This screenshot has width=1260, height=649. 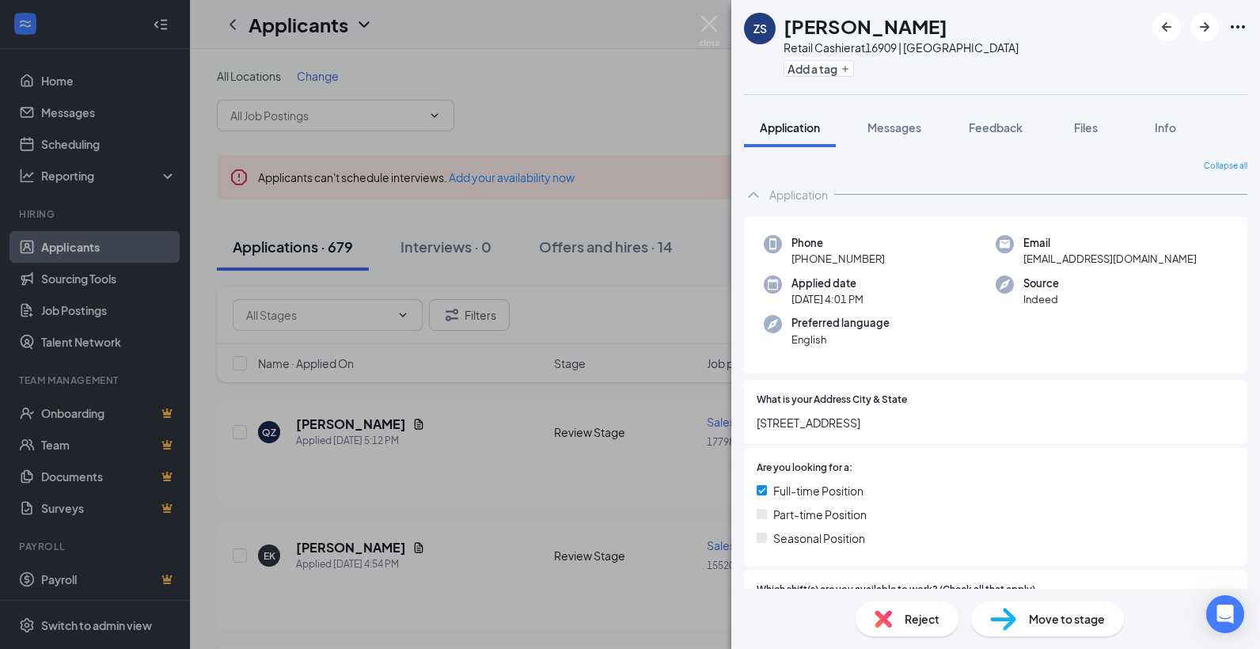 I want to click on span: Move to stage, so click(x=1067, y=619).